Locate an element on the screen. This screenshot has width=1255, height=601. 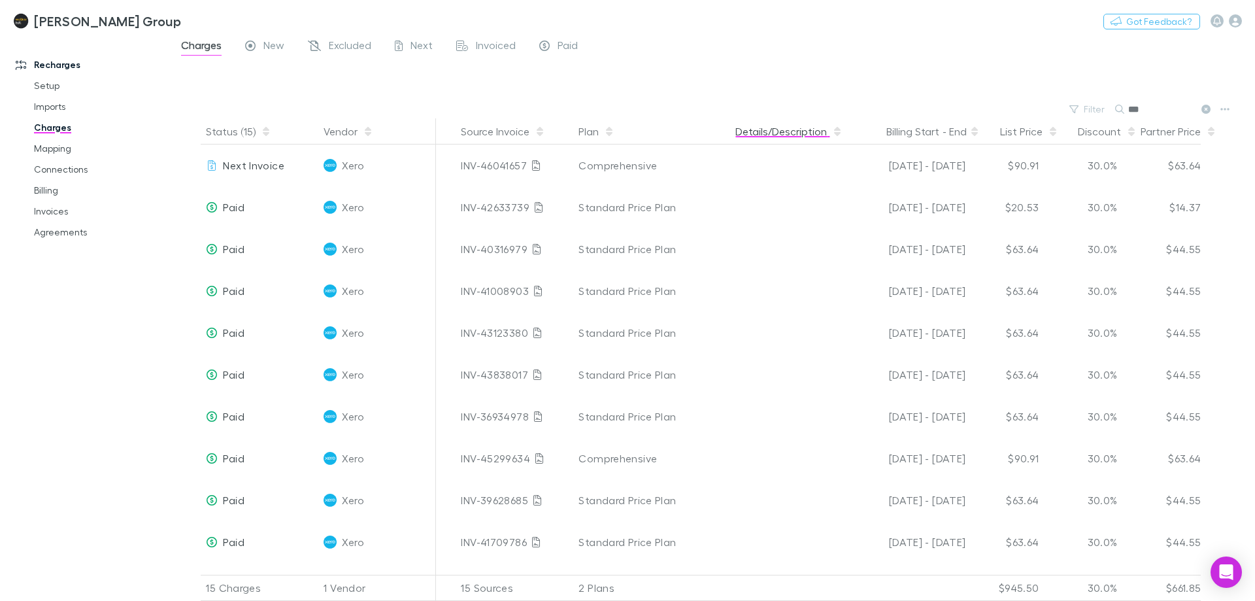
div: 1 Vendor is located at coordinates (377, 588).